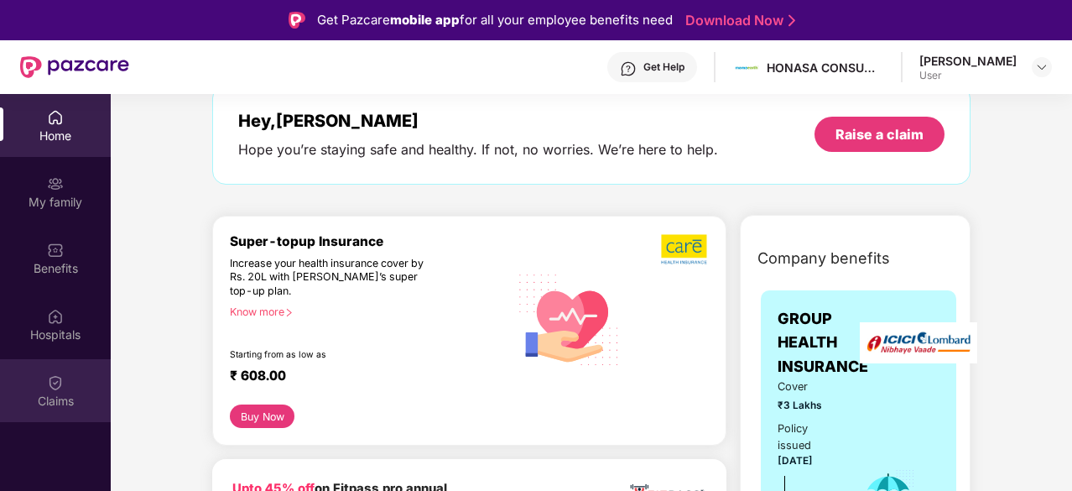 The image size is (1072, 491). I want to click on div: HONASA CONSUMER LIMITED, so click(825, 67).